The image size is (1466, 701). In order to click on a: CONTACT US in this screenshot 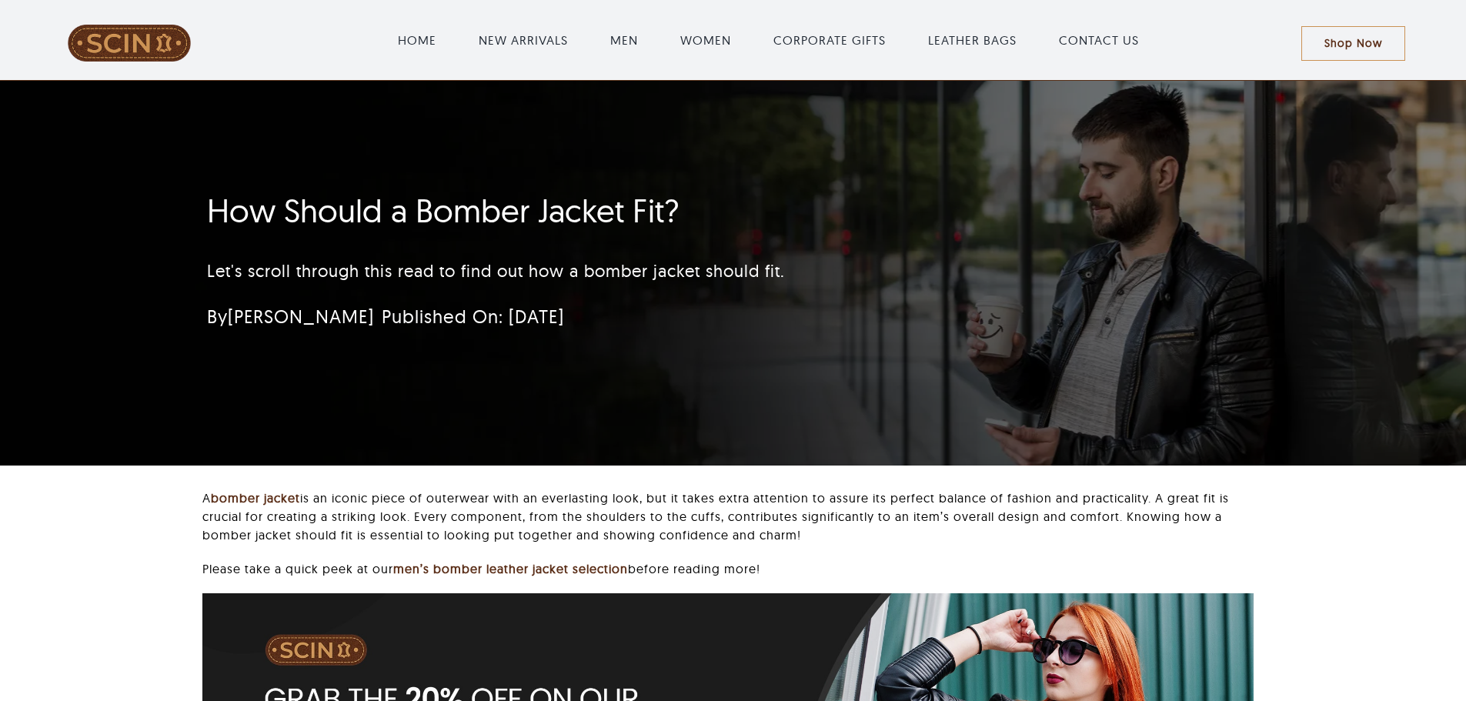, I will do `click(1099, 40)`.